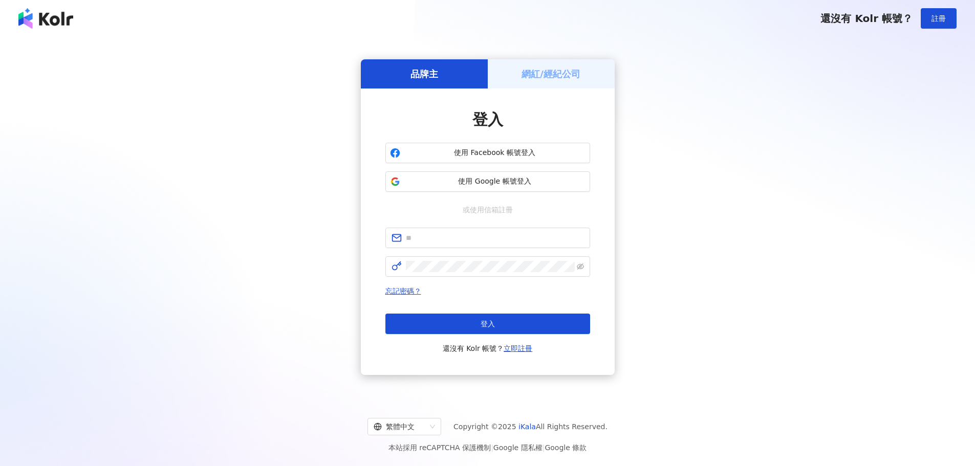 The width and height of the screenshot is (975, 466). What do you see at coordinates (518, 448) in the screenshot?
I see `a: Google 隱私權` at bounding box center [518, 448].